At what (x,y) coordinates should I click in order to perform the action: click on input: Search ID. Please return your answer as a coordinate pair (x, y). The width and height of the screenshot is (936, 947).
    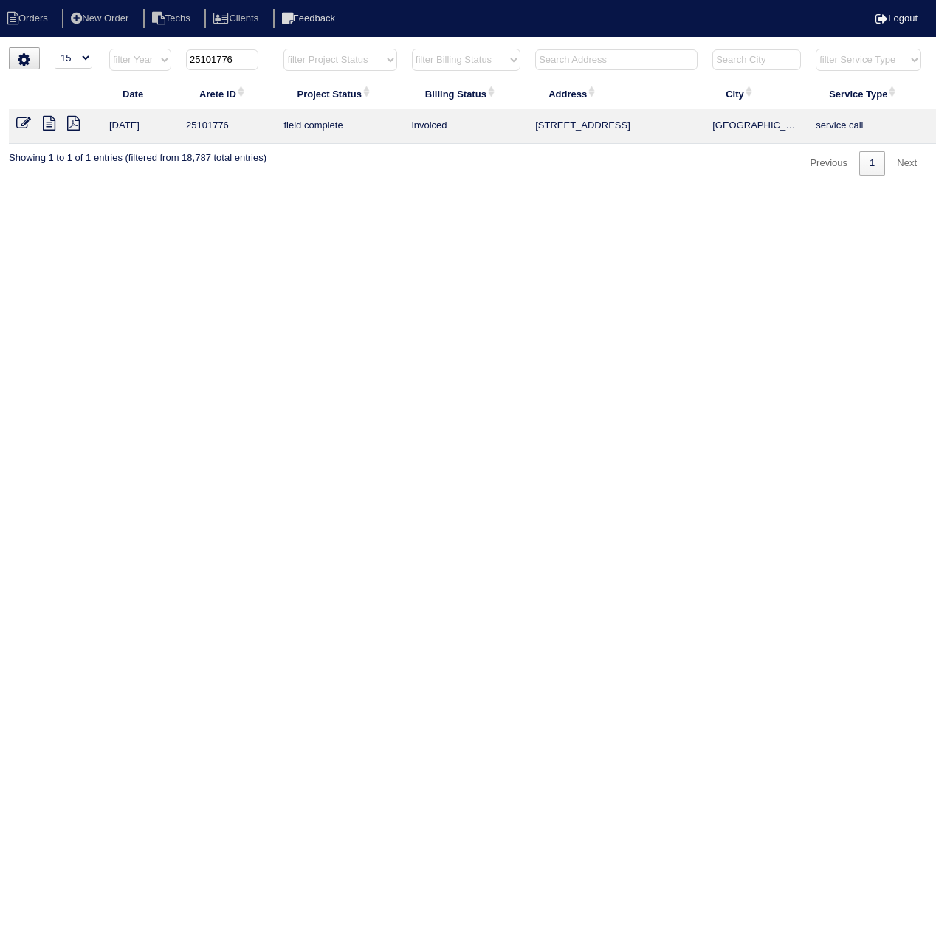
    Looking at the image, I should click on (222, 60).